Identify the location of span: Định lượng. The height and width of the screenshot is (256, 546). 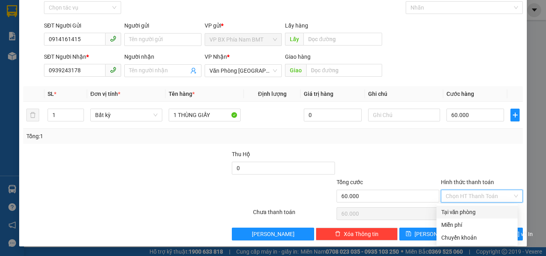
(272, 94).